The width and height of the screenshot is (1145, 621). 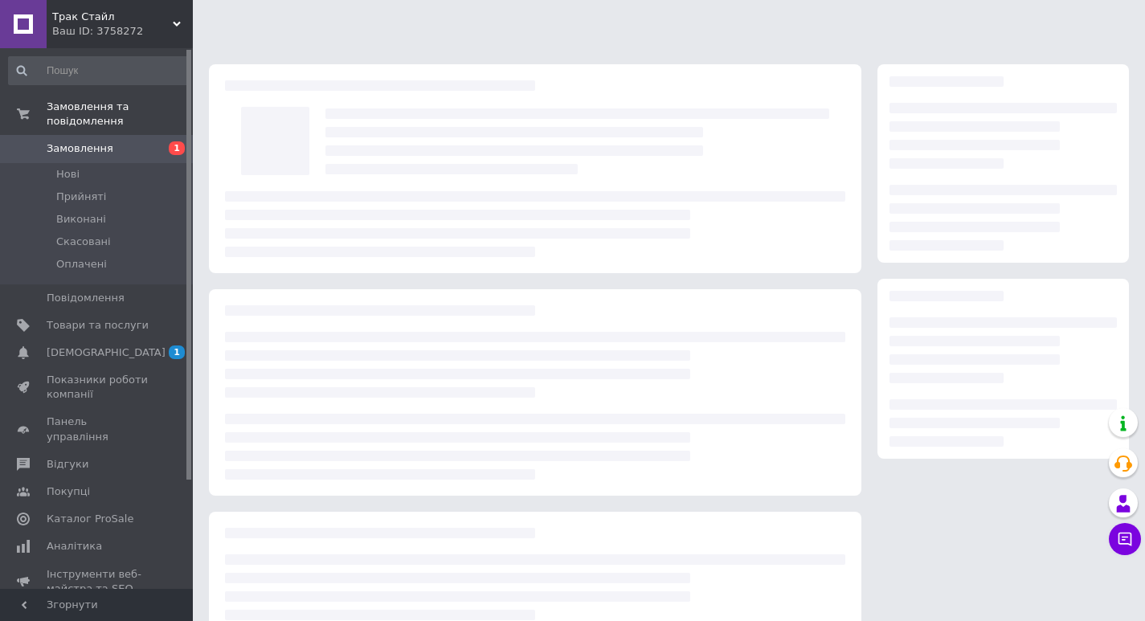 I want to click on button: Чат з покупцем, so click(x=1125, y=539).